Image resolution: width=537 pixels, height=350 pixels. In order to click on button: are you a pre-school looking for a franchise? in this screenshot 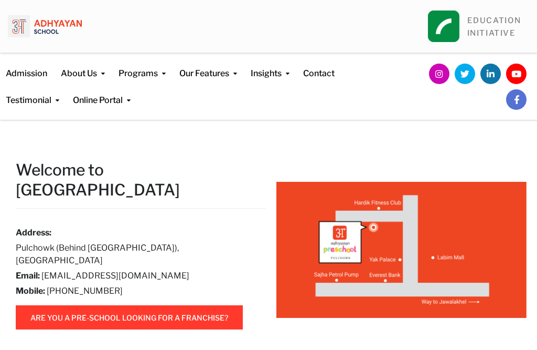, I will do `click(129, 317)`.